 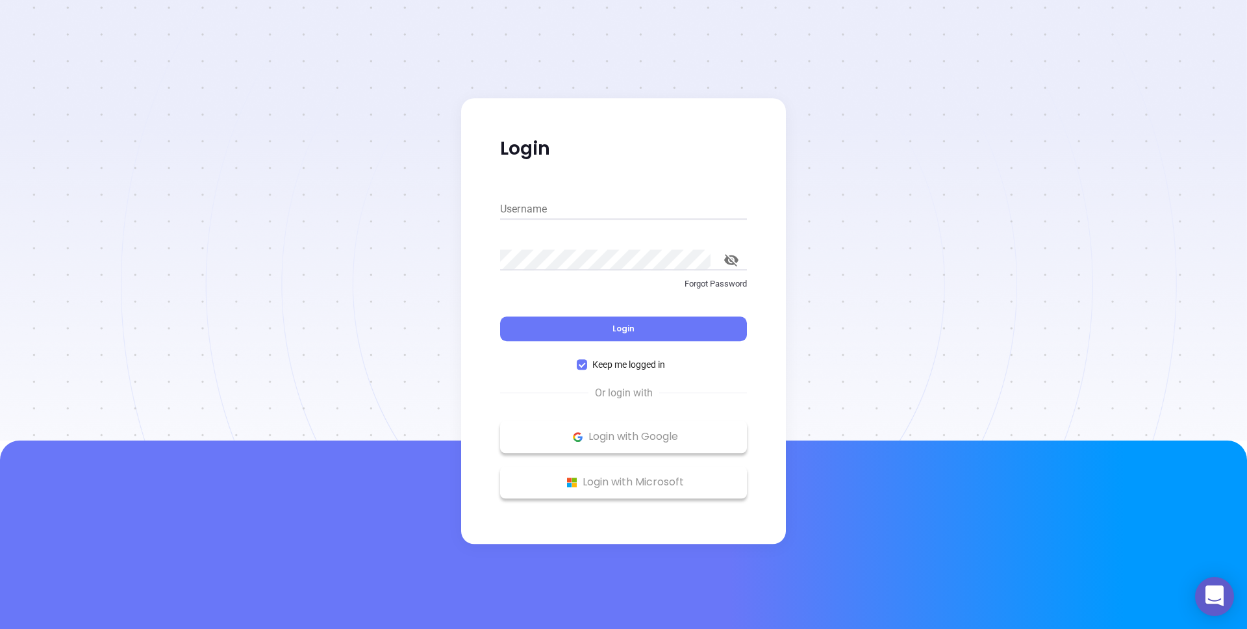 What do you see at coordinates (629, 364) in the screenshot?
I see `span: Keep me logged in` at bounding box center [629, 364].